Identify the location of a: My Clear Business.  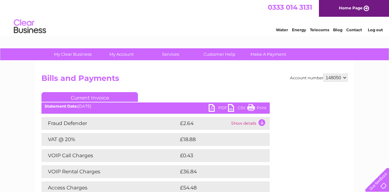
(73, 54).